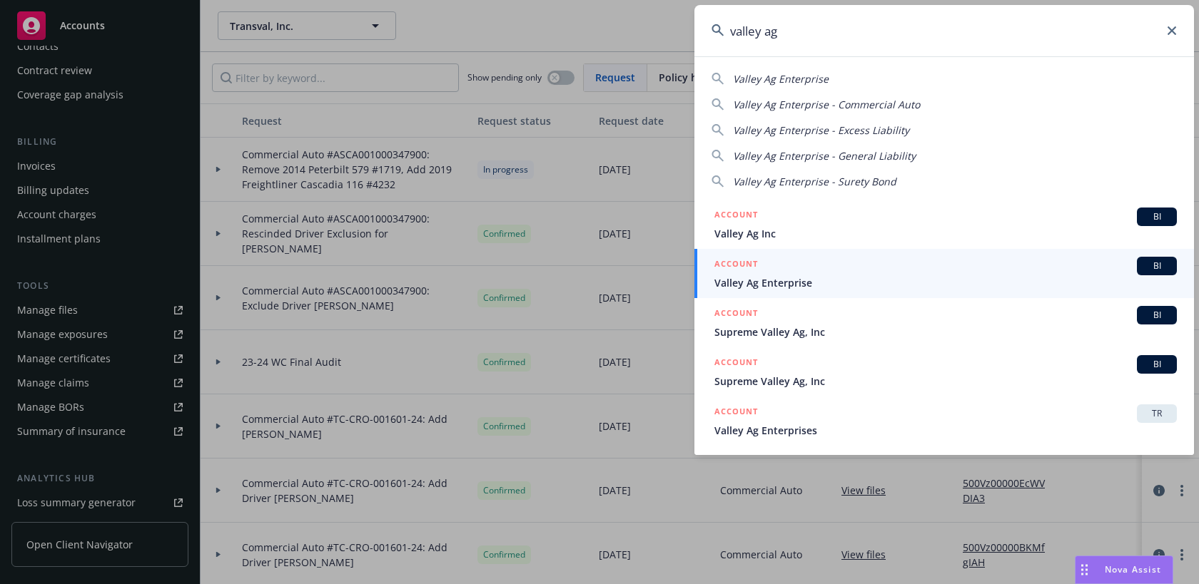  I want to click on input: Search..., so click(944, 31).